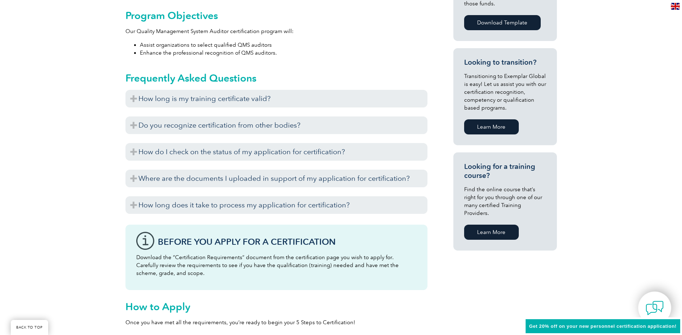 The width and height of the screenshot is (682, 335). What do you see at coordinates (283, 45) in the screenshot?
I see `li: Assist organizations to select qualified QMS auditors` at bounding box center [283, 45].